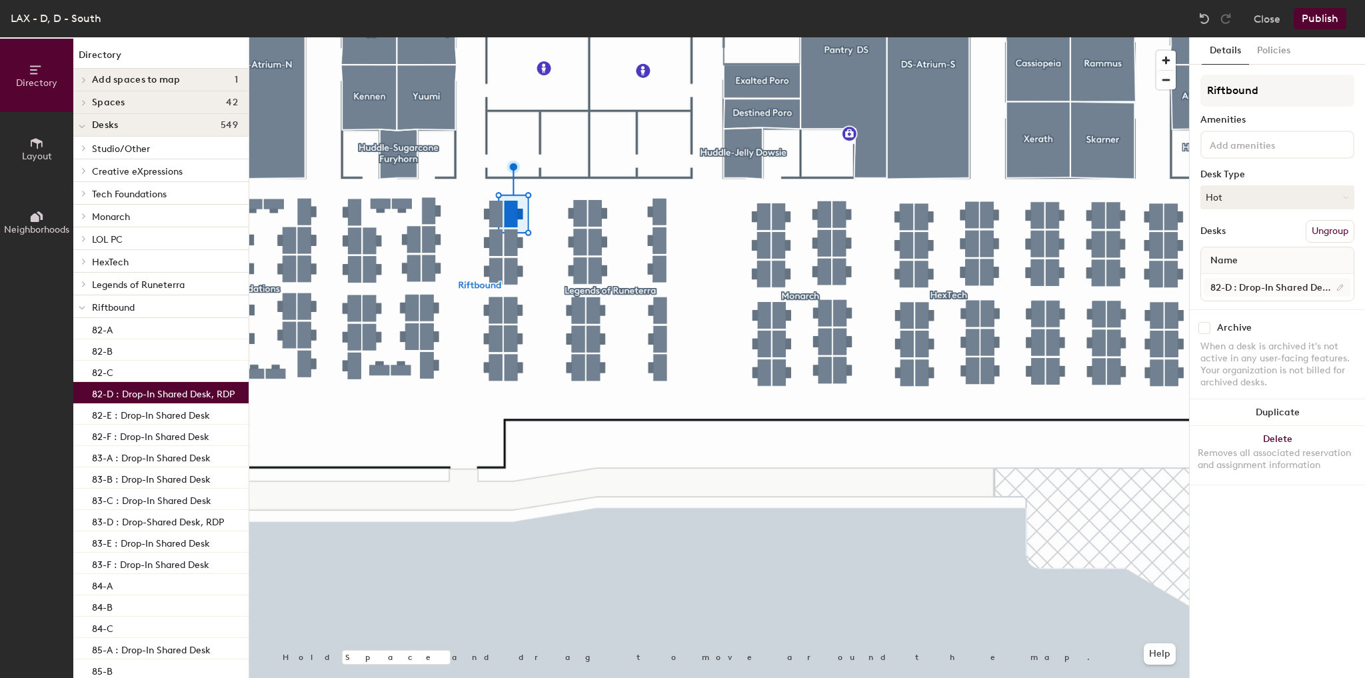  Describe the element at coordinates (151, 541) in the screenshot. I see `p: 83-E : Drop-In Shared Desk` at that location.